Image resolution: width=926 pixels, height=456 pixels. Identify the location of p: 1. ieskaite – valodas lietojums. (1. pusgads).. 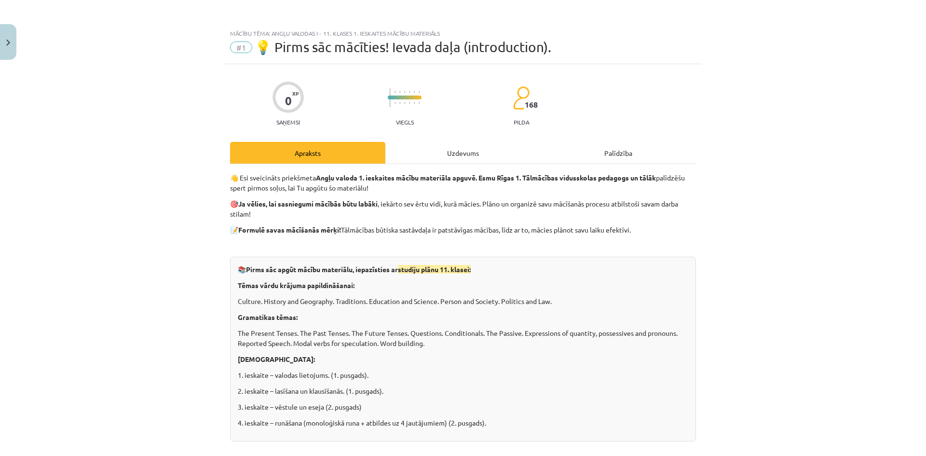
(463, 375).